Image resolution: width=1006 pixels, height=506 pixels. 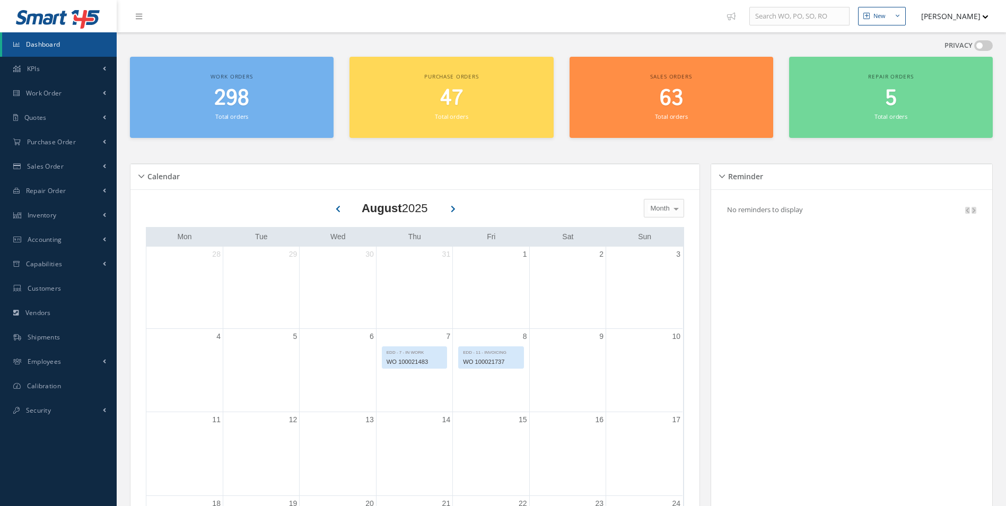 What do you see at coordinates (338, 237) in the screenshot?
I see `a: Wednesday` at bounding box center [338, 237].